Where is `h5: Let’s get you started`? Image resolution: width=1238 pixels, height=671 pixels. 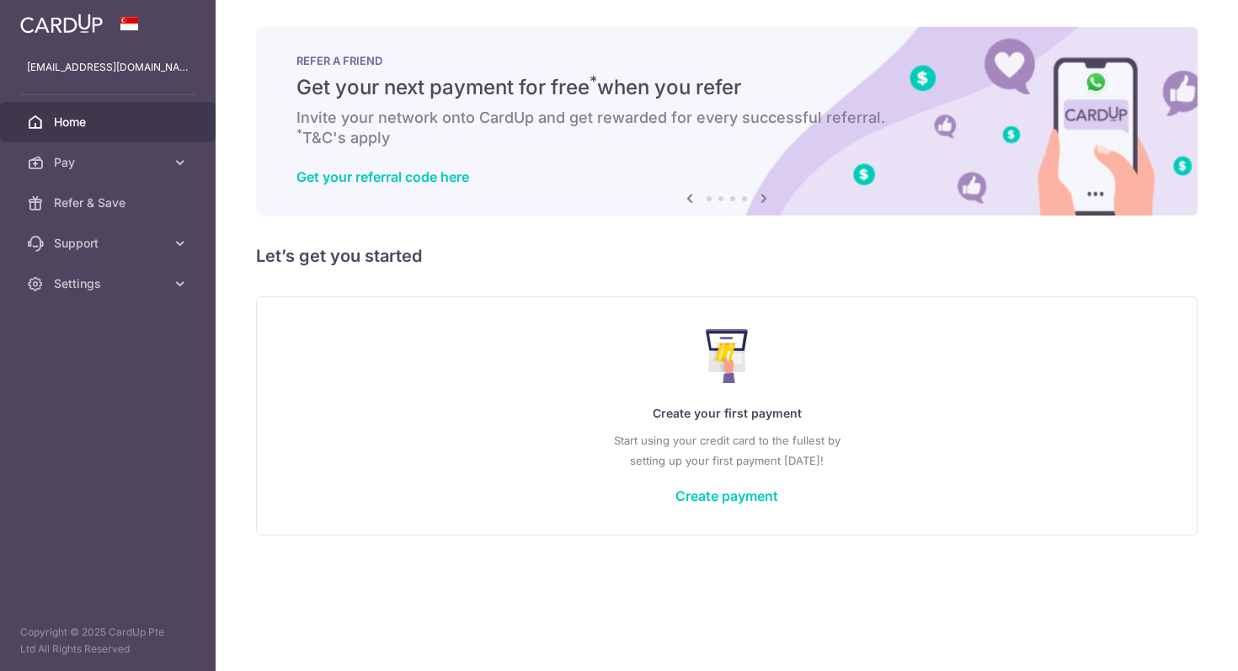 h5: Let’s get you started is located at coordinates (727, 256).